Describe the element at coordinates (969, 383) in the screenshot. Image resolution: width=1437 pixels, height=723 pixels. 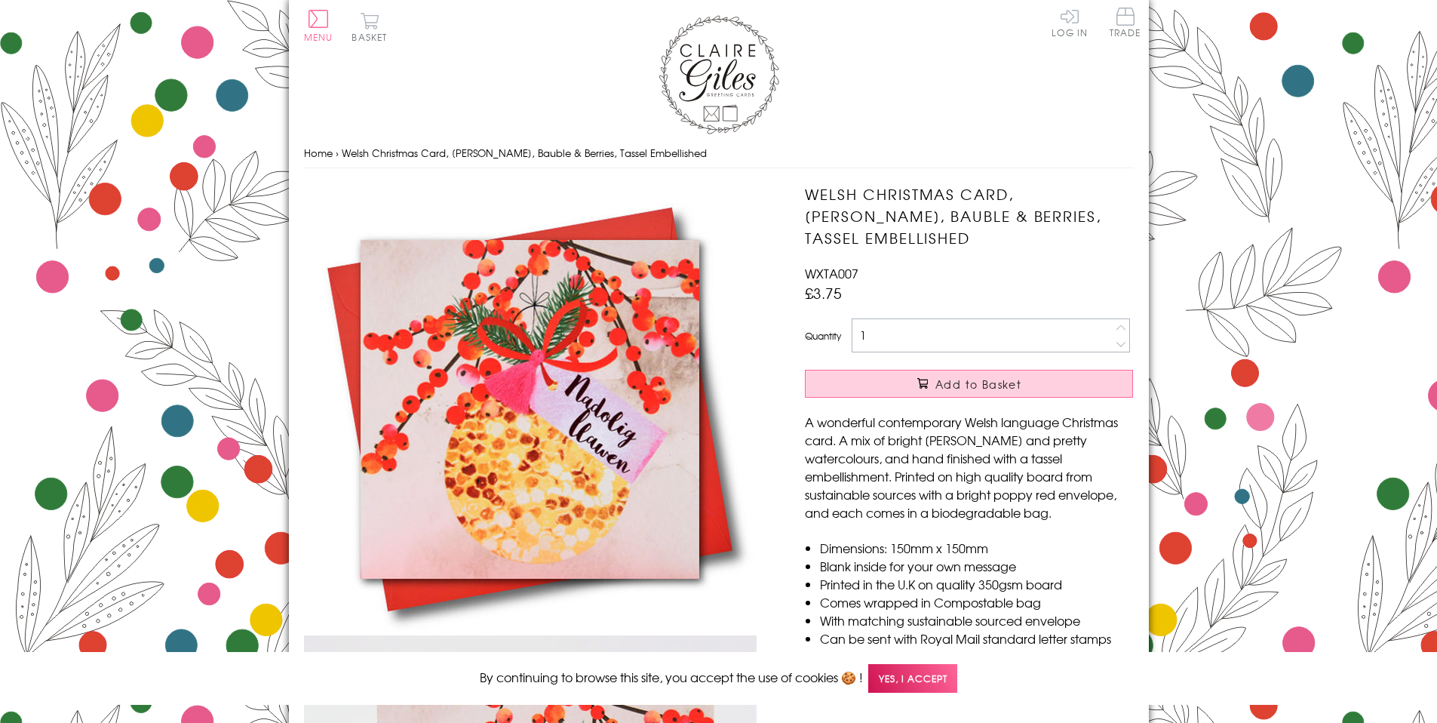
I see `button: Add to Basket` at that location.